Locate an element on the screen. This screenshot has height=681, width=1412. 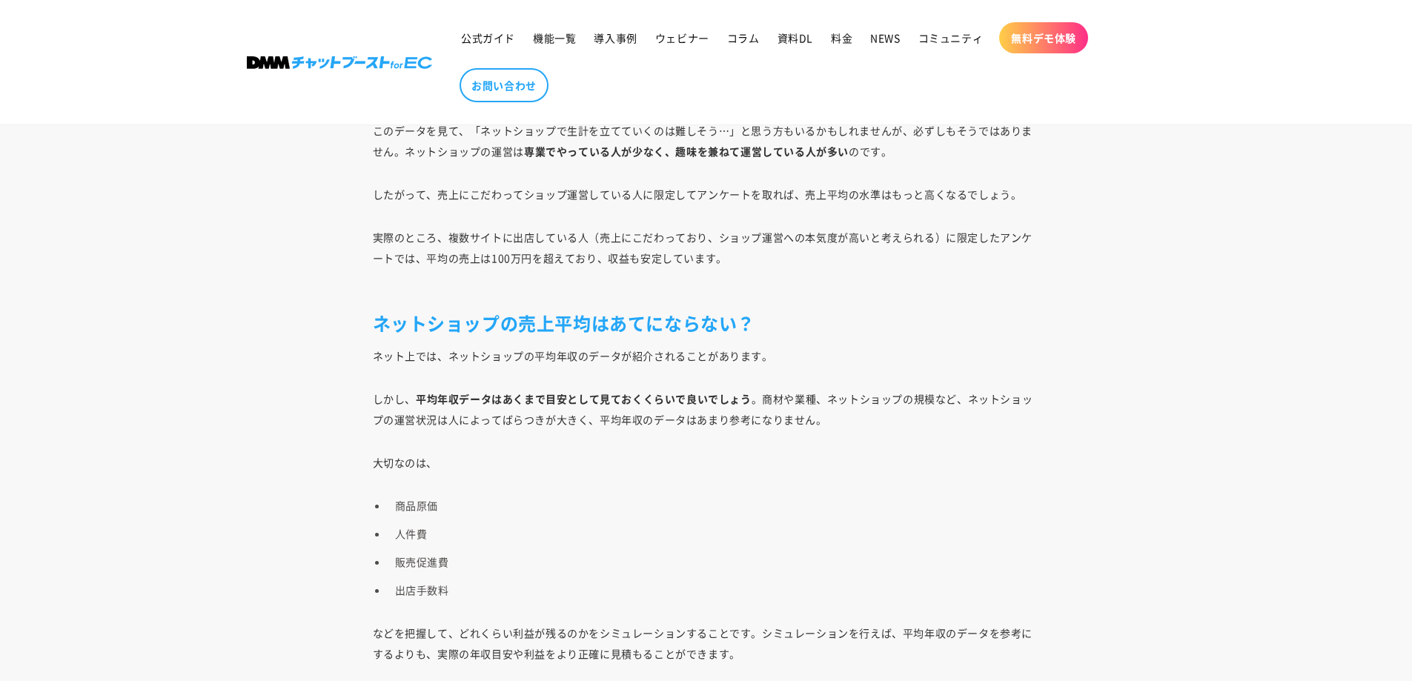
a: ウェビナー is located at coordinates (682, 38).